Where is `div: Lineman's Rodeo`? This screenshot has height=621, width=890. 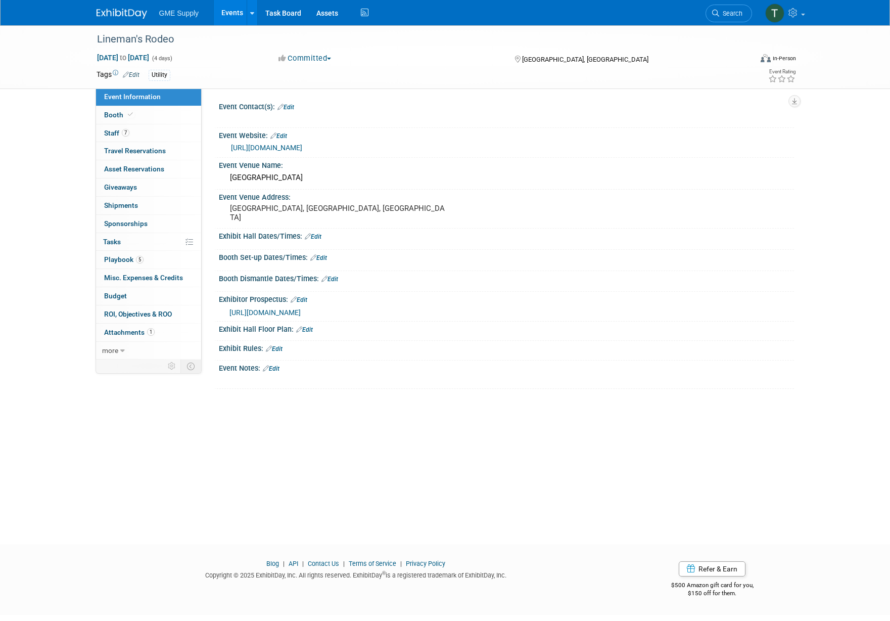
div: Lineman's Rodeo is located at coordinates (415, 39).